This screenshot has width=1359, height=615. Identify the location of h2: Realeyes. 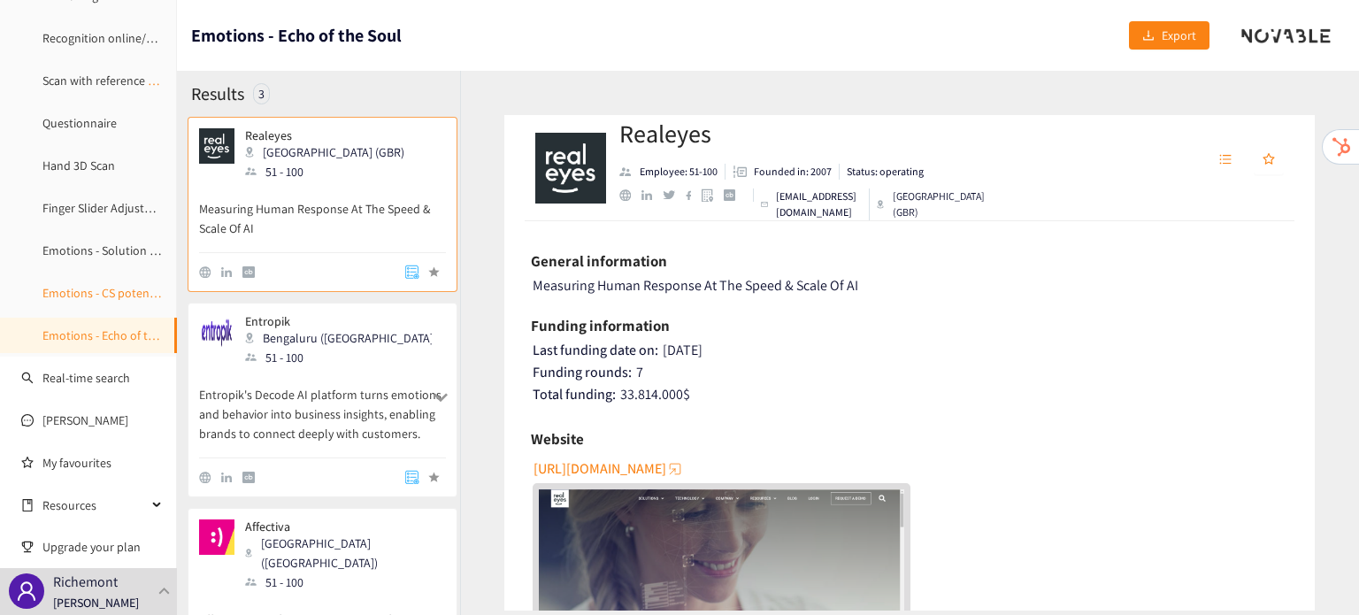
(797, 134).